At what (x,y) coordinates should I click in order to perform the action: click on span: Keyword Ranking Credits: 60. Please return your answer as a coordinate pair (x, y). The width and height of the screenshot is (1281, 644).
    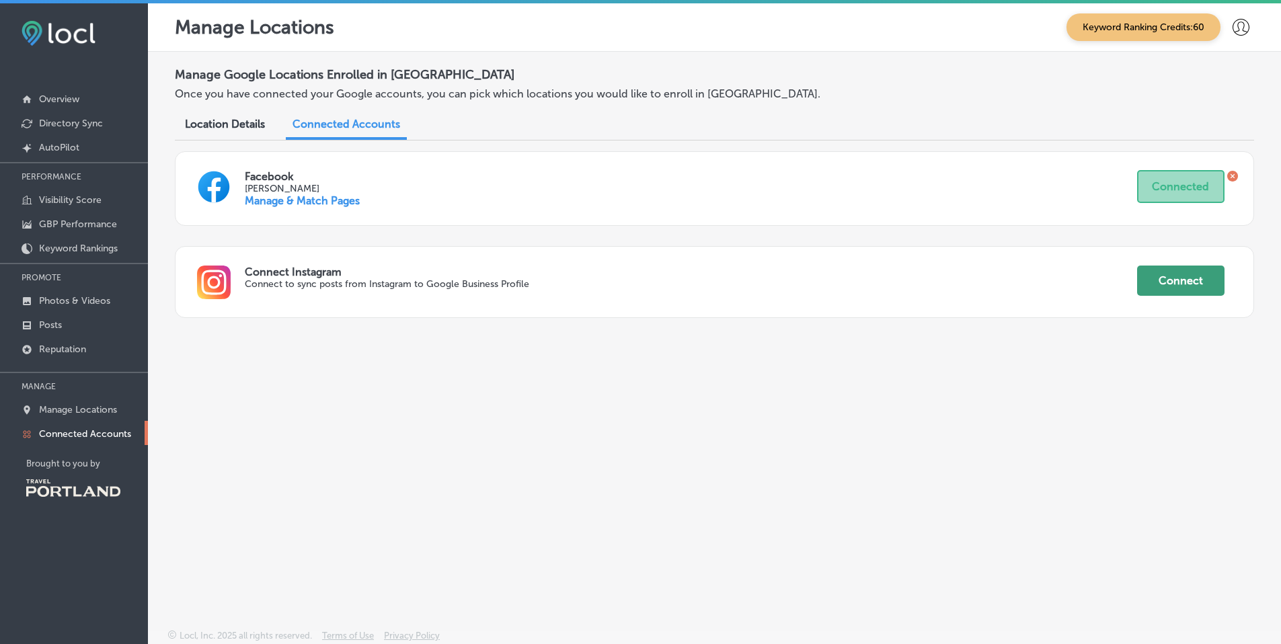
    Looking at the image, I should click on (1144, 27).